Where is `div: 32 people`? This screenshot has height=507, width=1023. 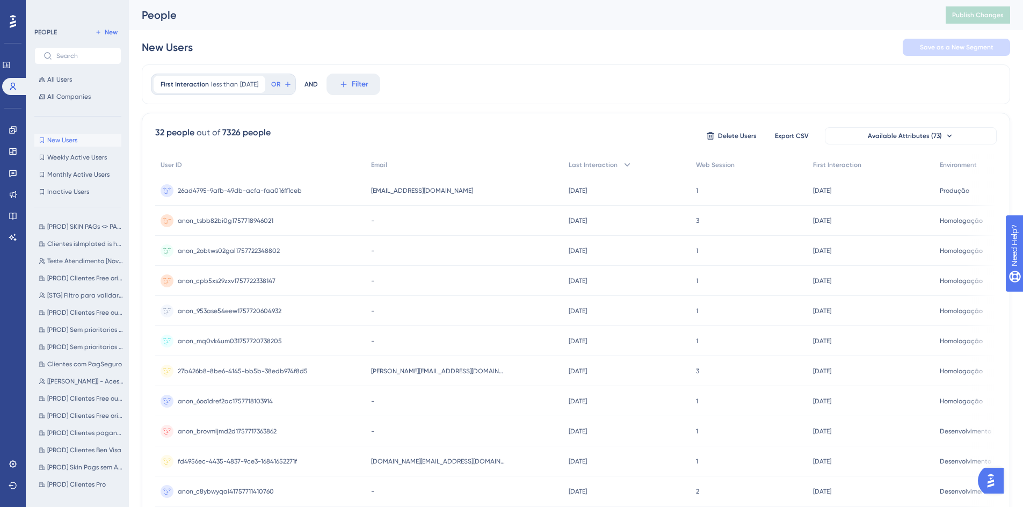 div: 32 people is located at coordinates (175, 133).